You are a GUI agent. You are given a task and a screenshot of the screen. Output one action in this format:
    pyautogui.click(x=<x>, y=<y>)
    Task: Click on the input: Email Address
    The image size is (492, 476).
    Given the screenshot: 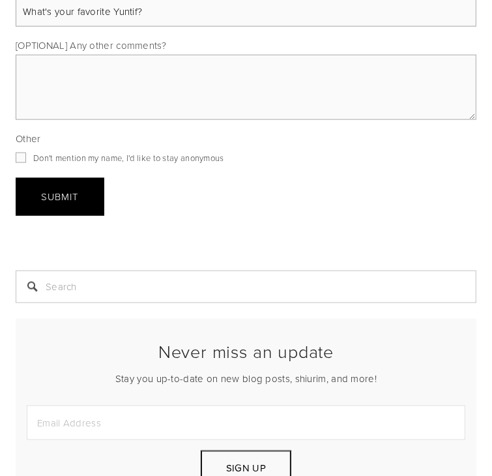 What is the action you would take?
    pyautogui.click(x=246, y=422)
    